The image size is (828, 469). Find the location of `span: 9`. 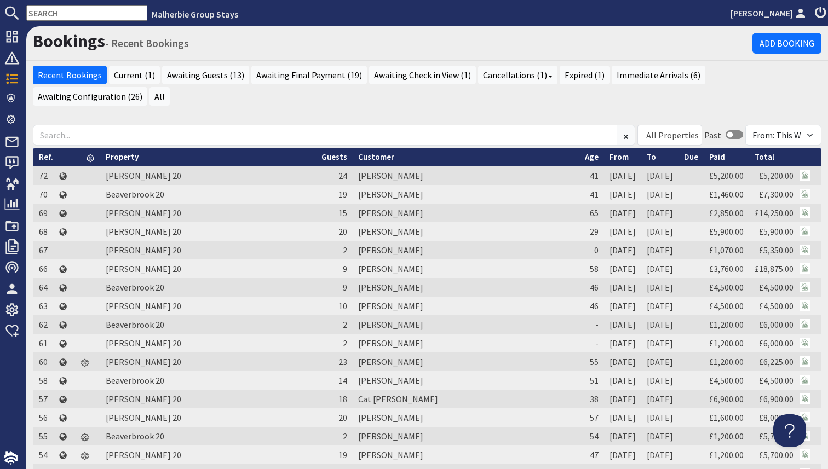

span: 9 is located at coordinates (345, 288).